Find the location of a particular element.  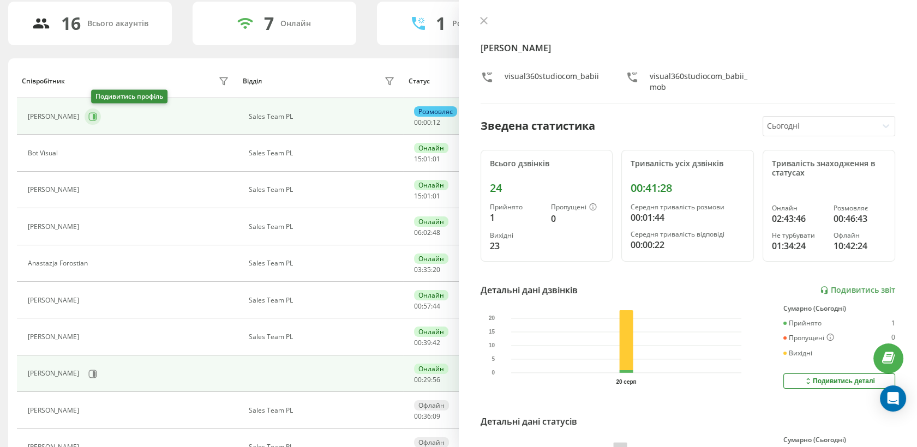

div: Співробітник is located at coordinates (43, 81).